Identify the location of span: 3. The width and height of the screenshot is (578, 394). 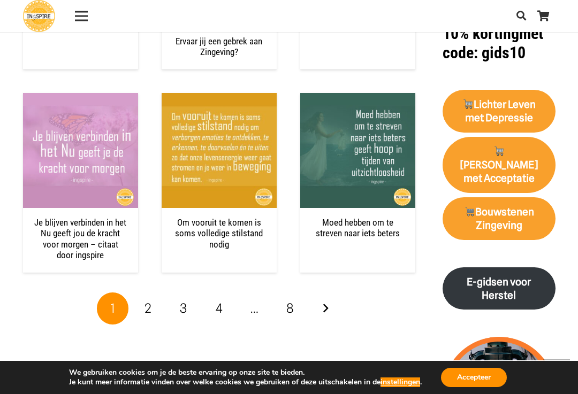
(183, 308).